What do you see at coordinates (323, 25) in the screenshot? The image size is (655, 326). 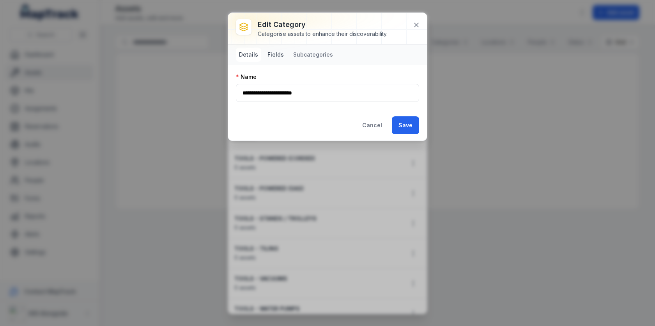 I see `h3: Edit category` at bounding box center [323, 25].